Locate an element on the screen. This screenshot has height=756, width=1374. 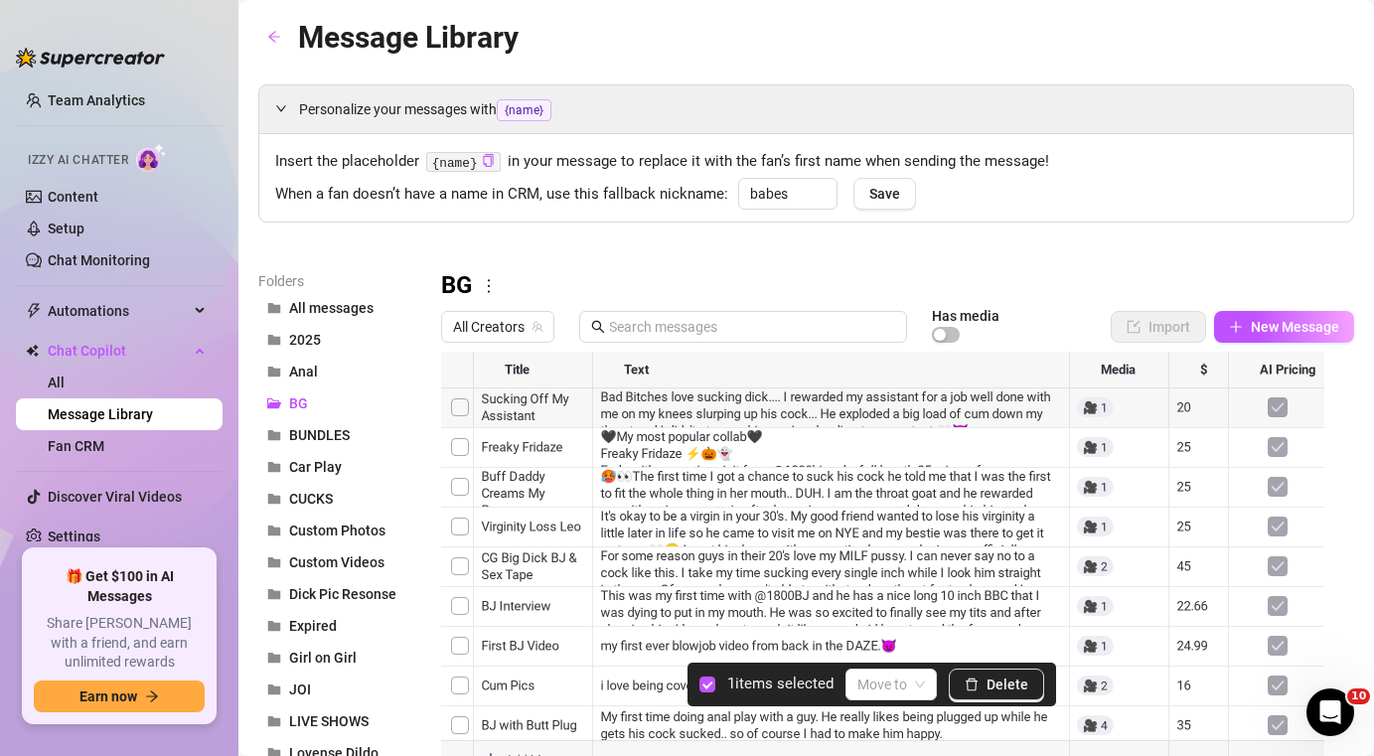
div: Personalize your messages with{name} is located at coordinates (805, 109).